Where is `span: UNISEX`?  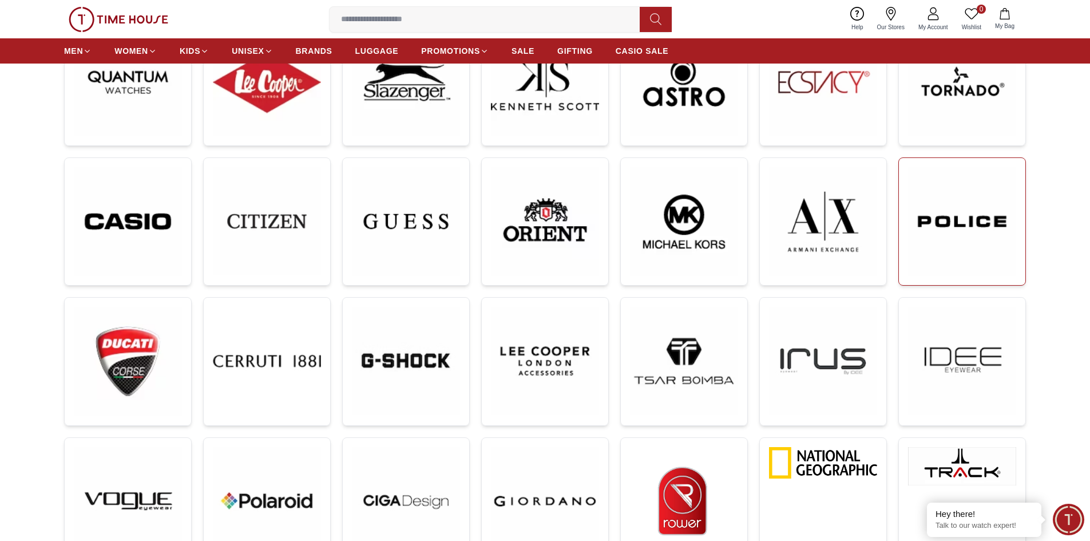
span: UNISEX is located at coordinates (248, 51).